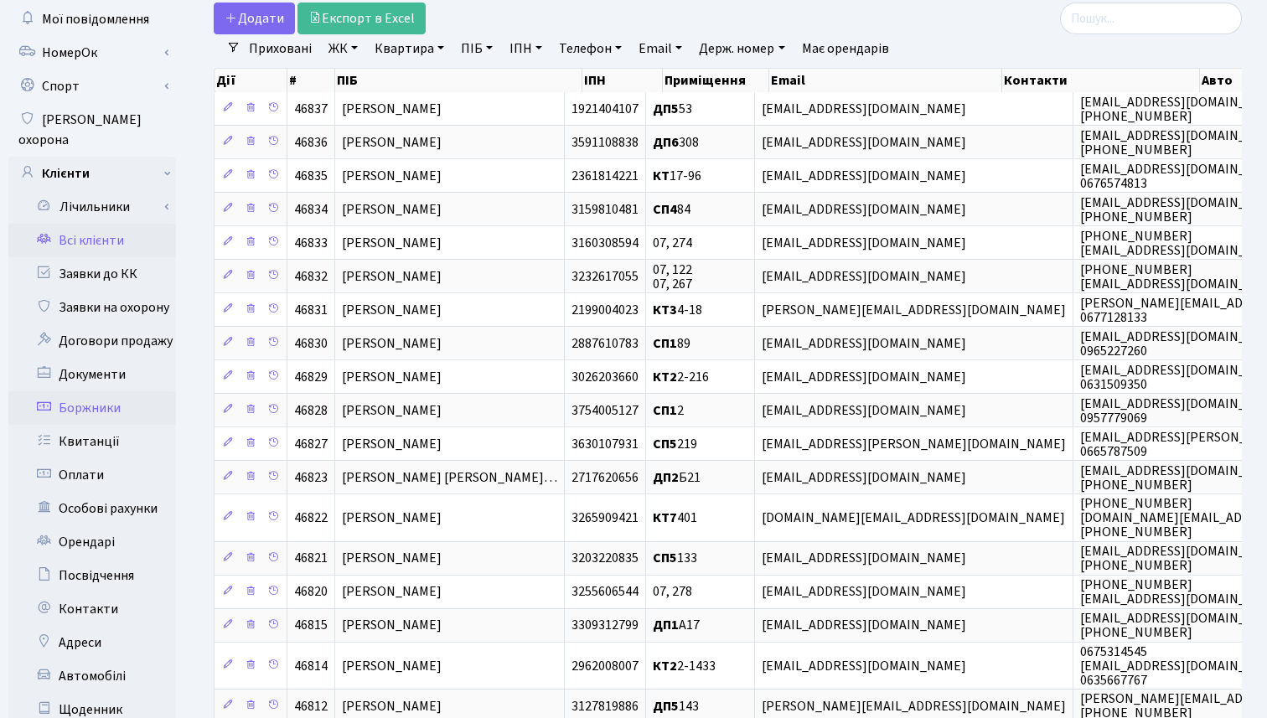 The width and height of the screenshot is (1267, 718). I want to click on span: 46835, so click(311, 176).